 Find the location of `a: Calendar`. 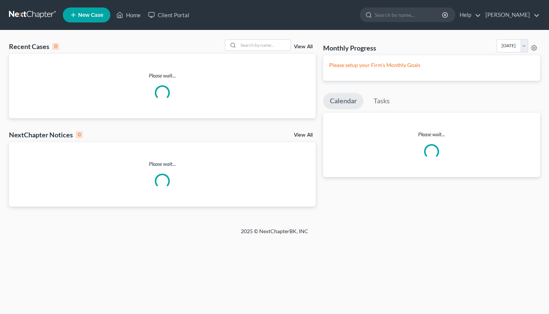

a: Calendar is located at coordinates (343, 101).